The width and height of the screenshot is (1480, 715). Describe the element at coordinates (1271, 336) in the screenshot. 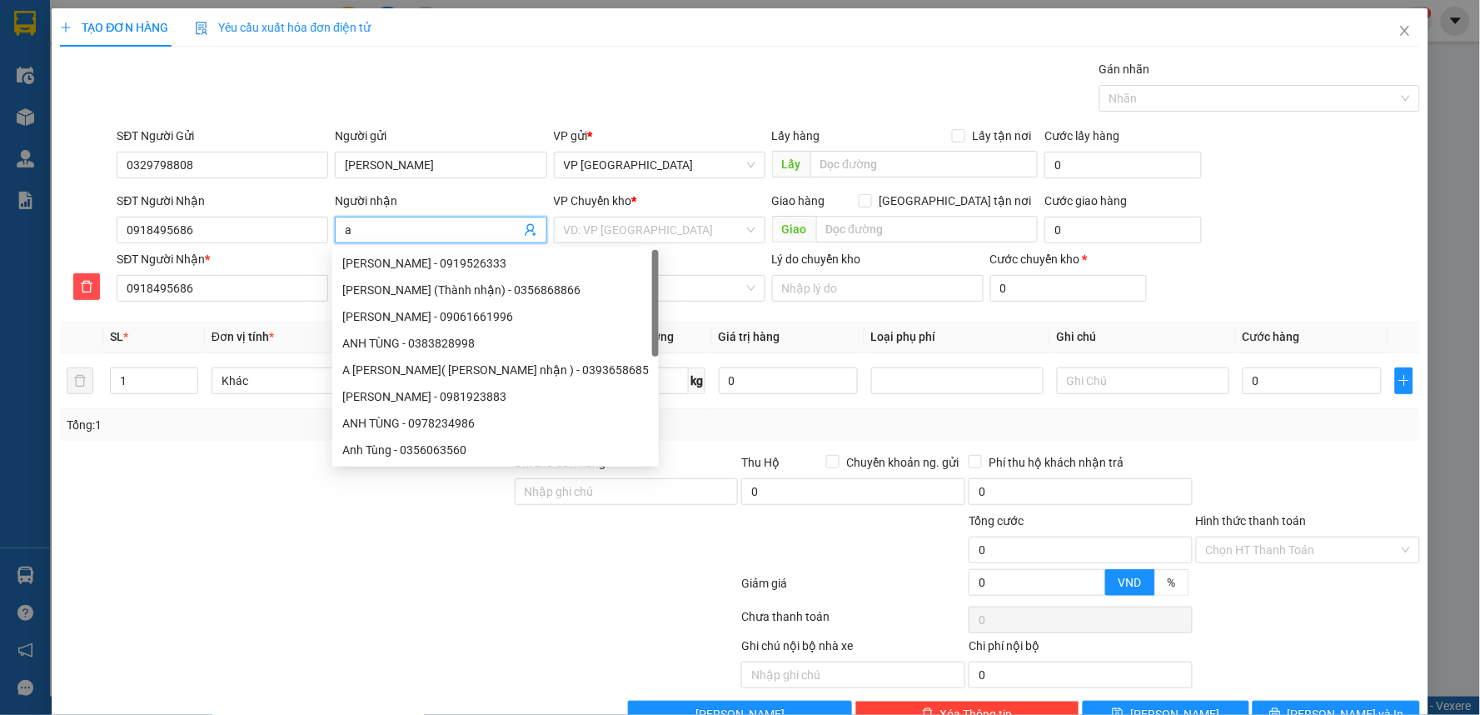

I see `span: Cước hàng` at that location.